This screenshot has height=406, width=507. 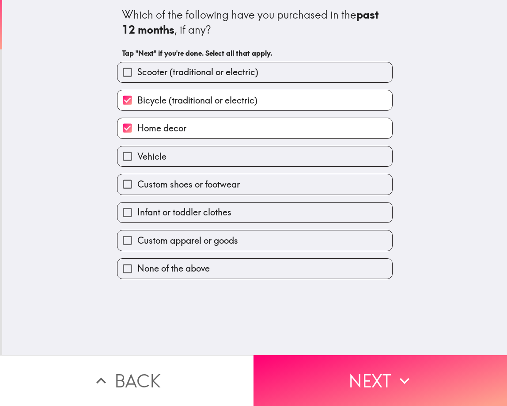 I want to click on button: Infant or toddler clothes, so click(x=255, y=212).